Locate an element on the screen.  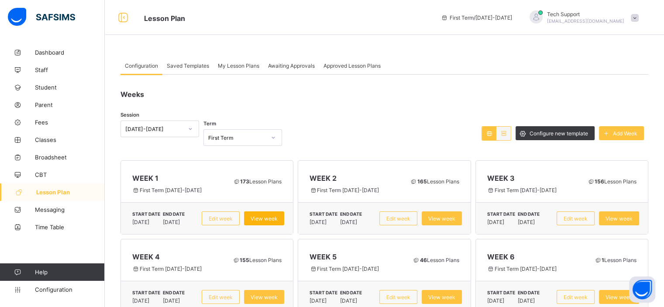
b: 155 is located at coordinates (244, 260).